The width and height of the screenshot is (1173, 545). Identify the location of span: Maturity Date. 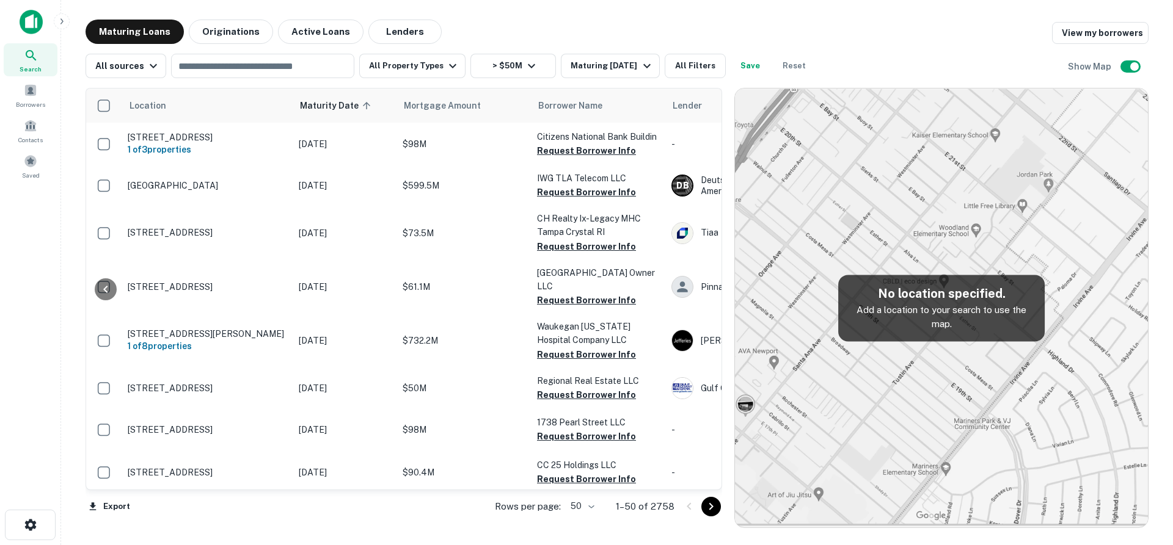
(337, 106).